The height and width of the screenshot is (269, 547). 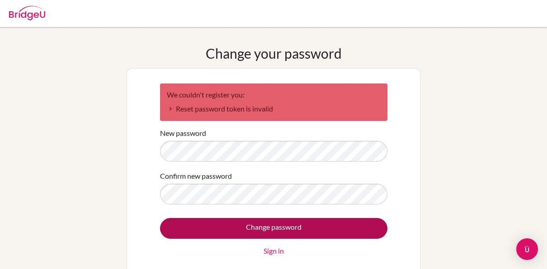 I want to click on a: Sign in, so click(x=273, y=251).